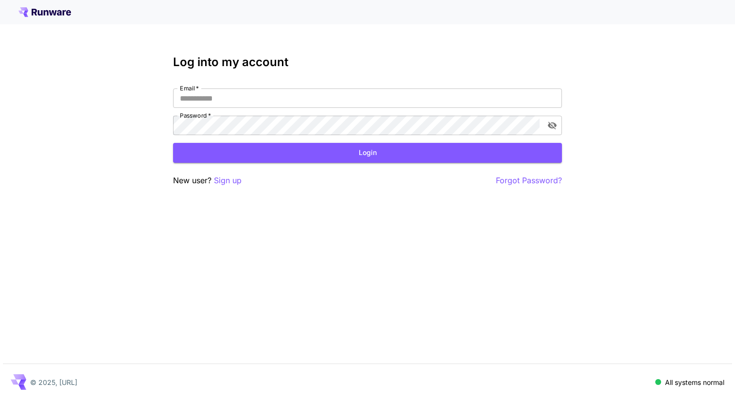  I want to click on button: Forgot Password?, so click(529, 180).